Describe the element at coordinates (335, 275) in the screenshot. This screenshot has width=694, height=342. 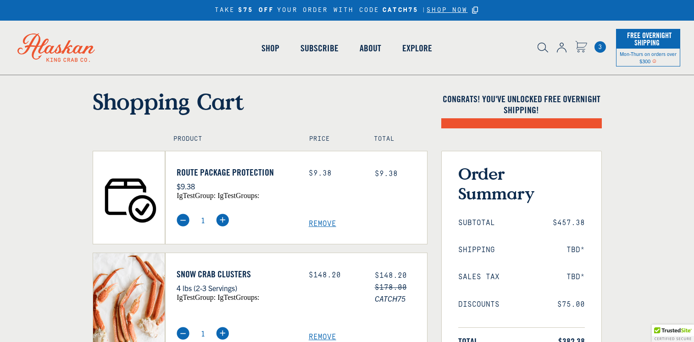
I see `div: $148.20` at that location.